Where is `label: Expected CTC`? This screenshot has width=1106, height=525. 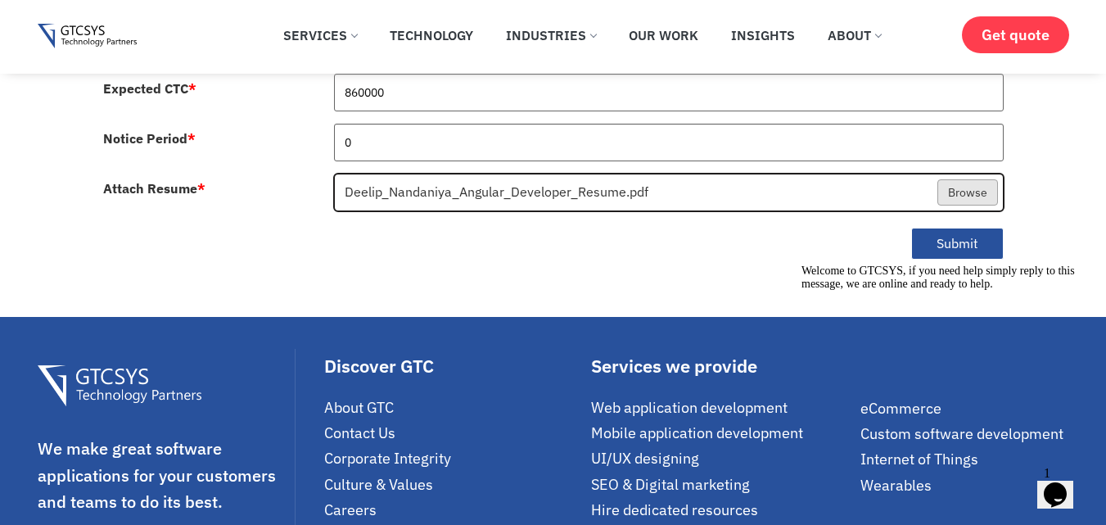 label: Expected CTC is located at coordinates (150, 88).